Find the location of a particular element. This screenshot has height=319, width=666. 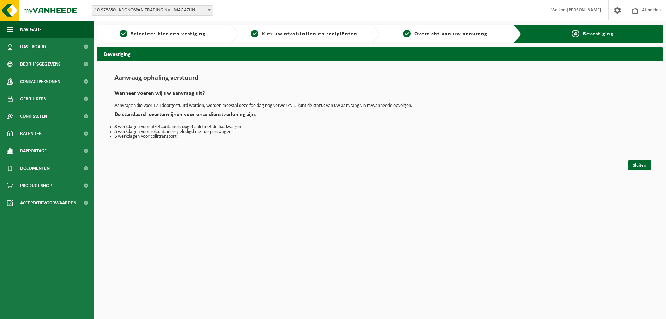

h2: Bevestiging is located at coordinates (380, 53).